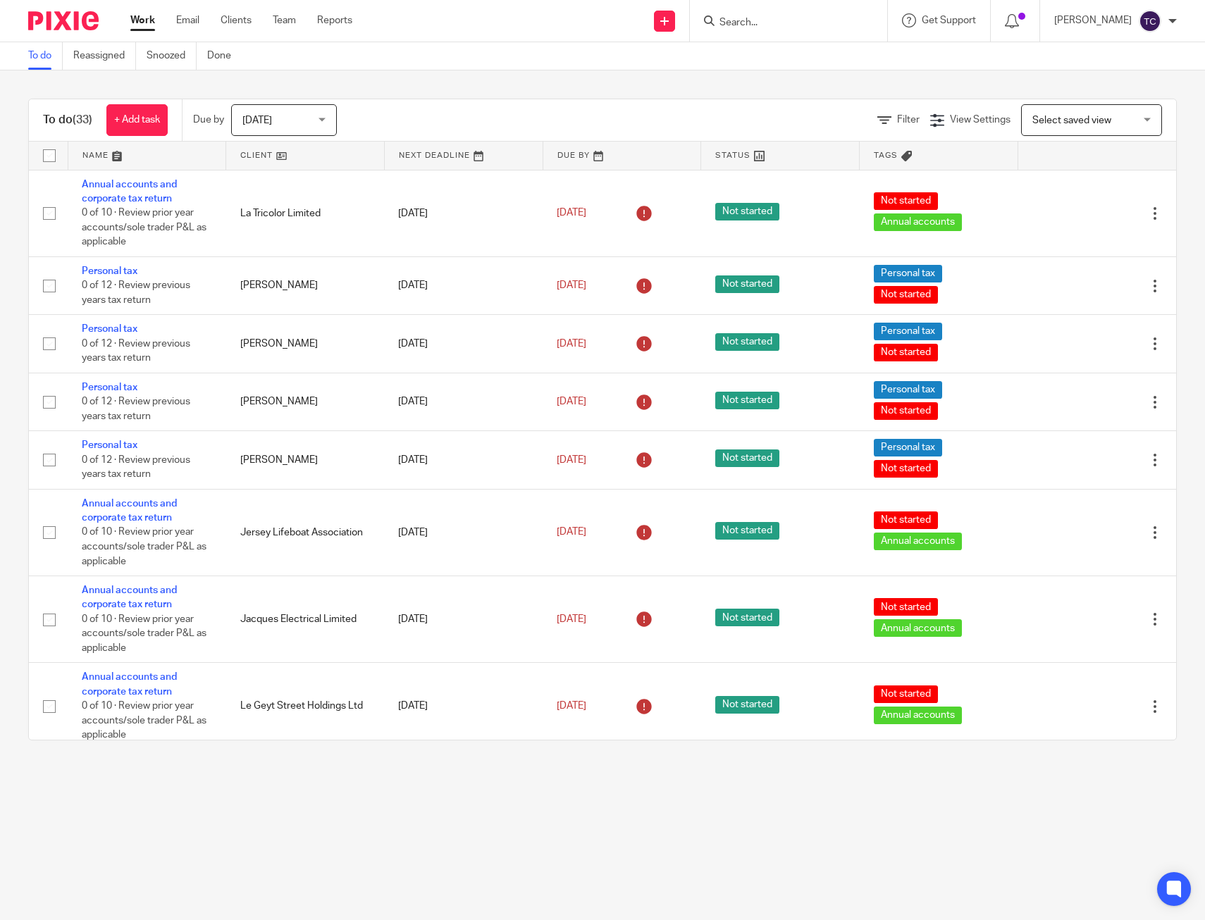 This screenshot has height=920, width=1205. I want to click on td: Jersey Lifeboat Association, so click(305, 532).